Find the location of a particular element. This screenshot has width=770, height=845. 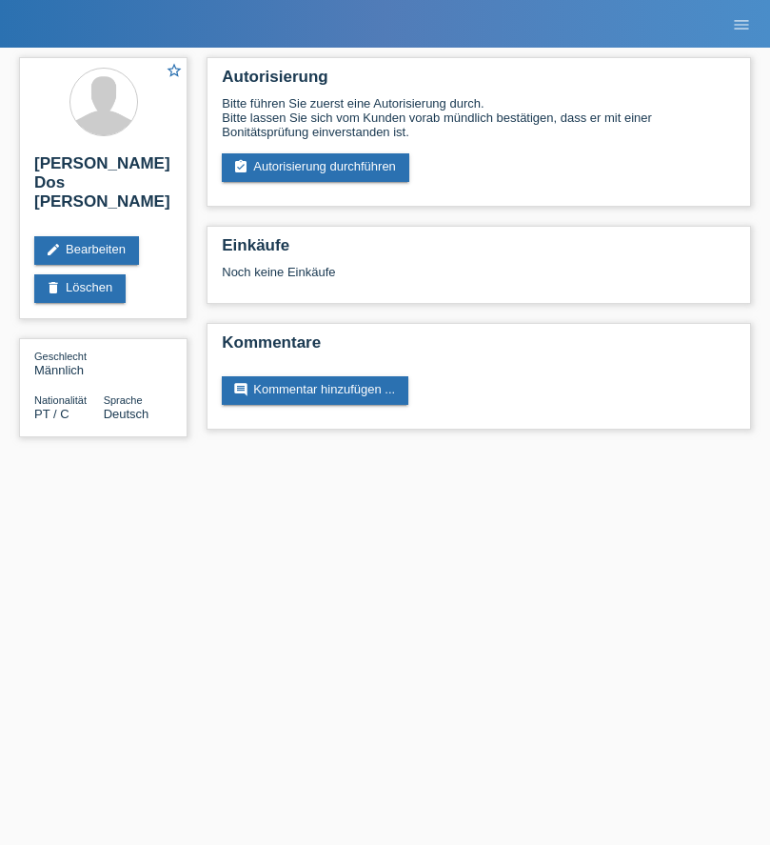

span: Sprache is located at coordinates (123, 400).